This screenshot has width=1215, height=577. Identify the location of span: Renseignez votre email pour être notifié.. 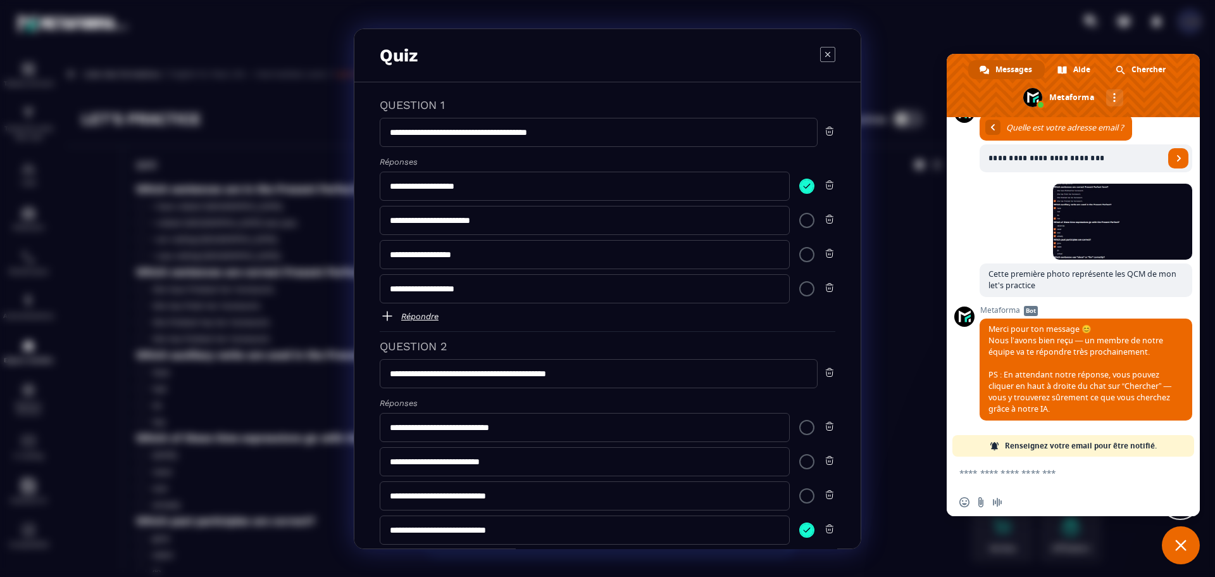
(1081, 446).